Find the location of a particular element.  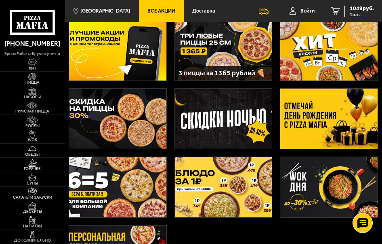

h3: 3 пиццы за 1365 рублей 🍕 is located at coordinates (223, 73).